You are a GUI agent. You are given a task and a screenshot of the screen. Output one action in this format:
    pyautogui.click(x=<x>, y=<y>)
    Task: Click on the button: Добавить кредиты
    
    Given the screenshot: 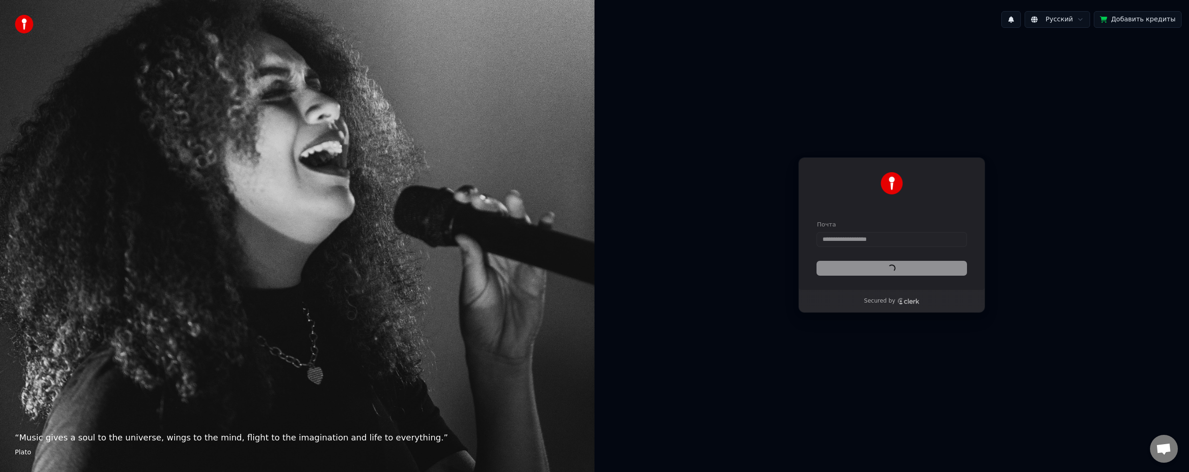 What is the action you would take?
    pyautogui.click(x=1137, y=20)
    